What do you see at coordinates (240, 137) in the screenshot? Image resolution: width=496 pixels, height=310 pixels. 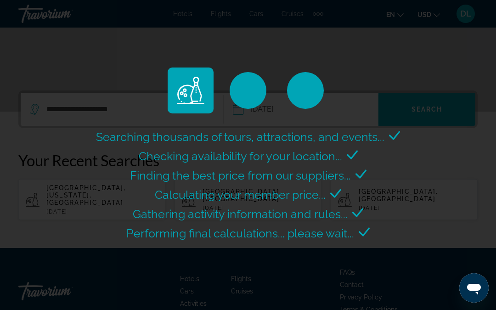 I see `span: Searching thousands of tours, attractions, and events...` at bounding box center [240, 137].